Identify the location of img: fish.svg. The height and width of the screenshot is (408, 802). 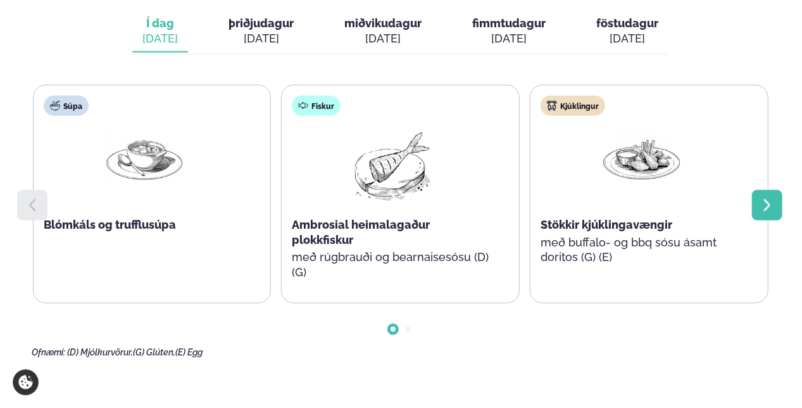
(303, 106).